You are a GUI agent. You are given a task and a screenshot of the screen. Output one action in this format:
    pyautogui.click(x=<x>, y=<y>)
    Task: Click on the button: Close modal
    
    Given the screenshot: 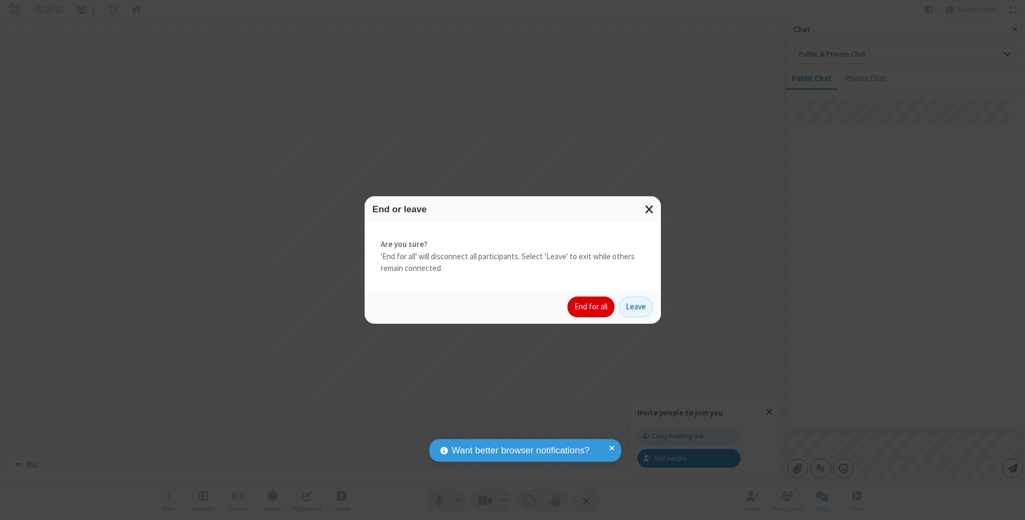 What is the action you would take?
    pyautogui.click(x=650, y=209)
    